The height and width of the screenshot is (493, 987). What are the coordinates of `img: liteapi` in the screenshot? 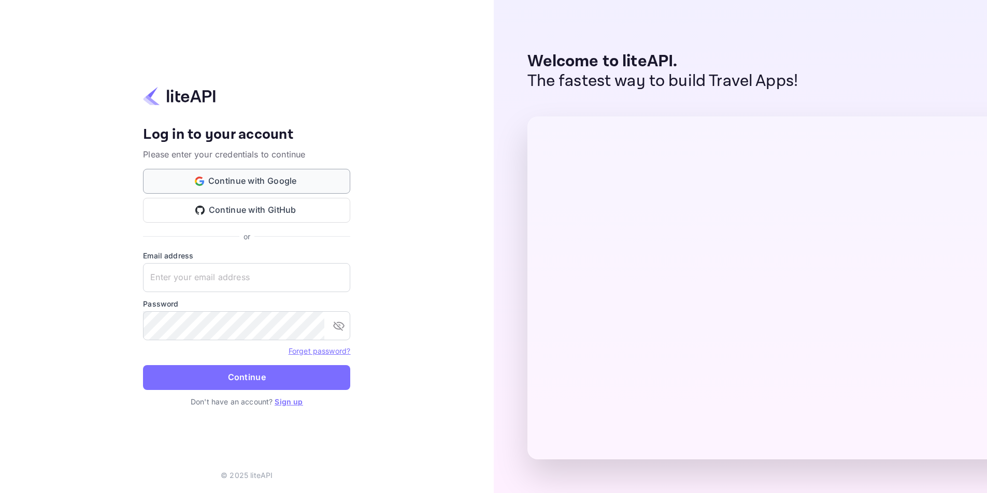 It's located at (179, 96).